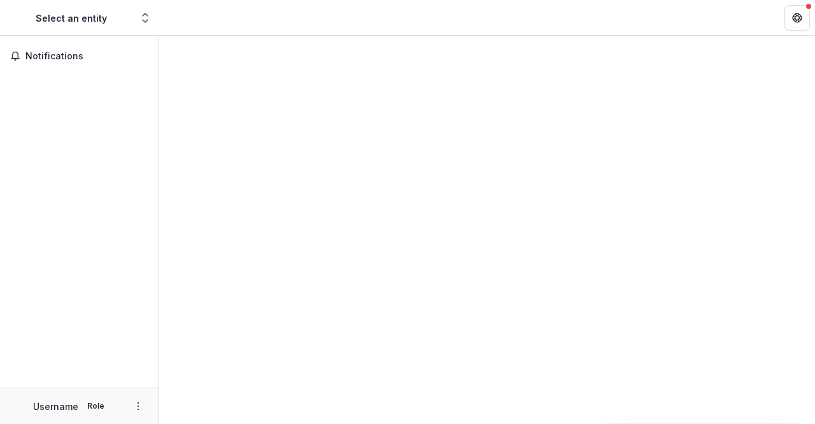  I want to click on p: Username, so click(55, 406).